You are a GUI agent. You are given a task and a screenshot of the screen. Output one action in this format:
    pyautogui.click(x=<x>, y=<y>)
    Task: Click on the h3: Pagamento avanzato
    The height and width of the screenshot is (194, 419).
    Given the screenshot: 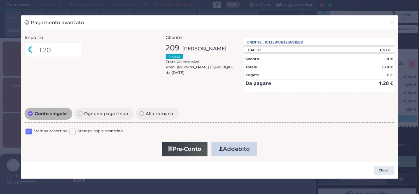 What is the action you would take?
    pyautogui.click(x=54, y=23)
    